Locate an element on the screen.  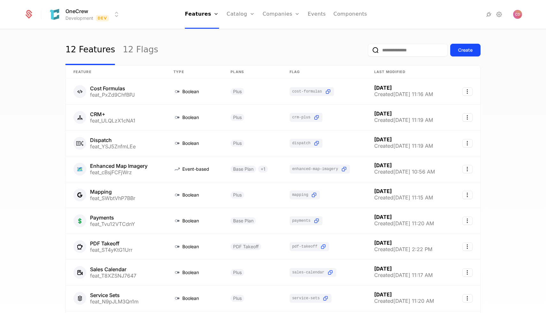
th: Type is located at coordinates (194, 72).